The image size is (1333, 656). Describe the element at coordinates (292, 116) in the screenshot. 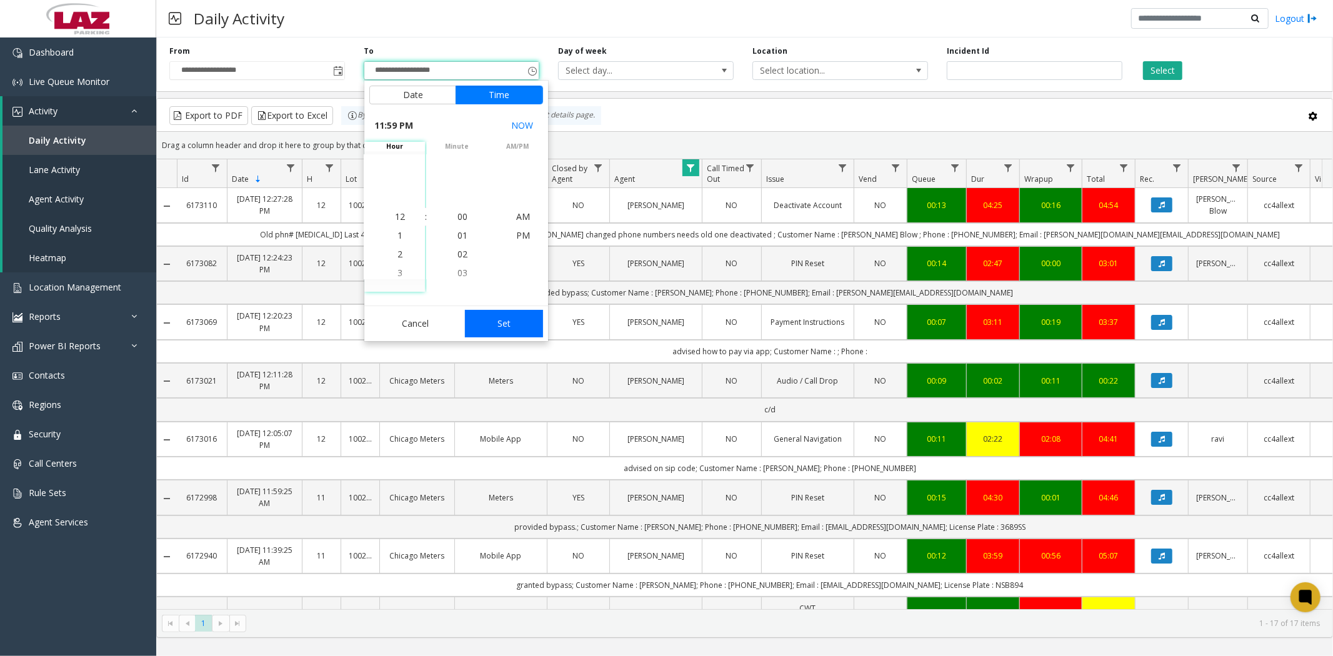

I see `button: Export to Excel` at that location.